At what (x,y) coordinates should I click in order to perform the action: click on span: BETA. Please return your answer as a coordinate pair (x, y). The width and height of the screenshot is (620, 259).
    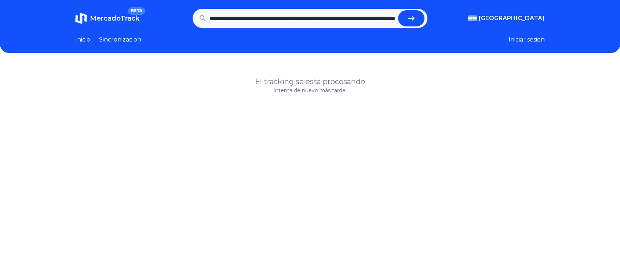
    Looking at the image, I should click on (136, 11).